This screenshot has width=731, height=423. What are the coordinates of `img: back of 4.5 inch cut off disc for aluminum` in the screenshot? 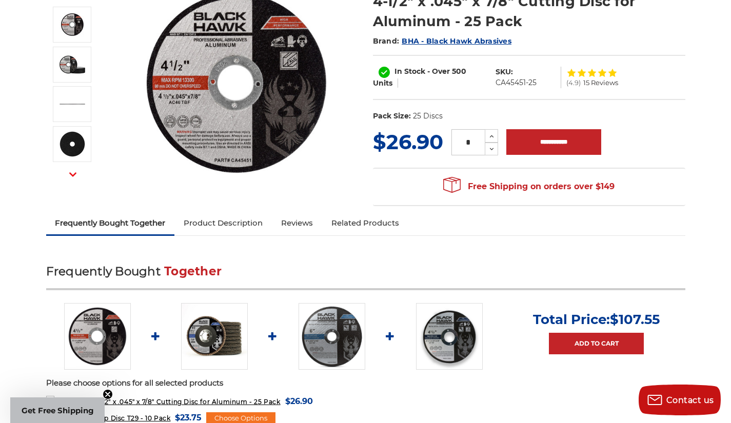 It's located at (72, 144).